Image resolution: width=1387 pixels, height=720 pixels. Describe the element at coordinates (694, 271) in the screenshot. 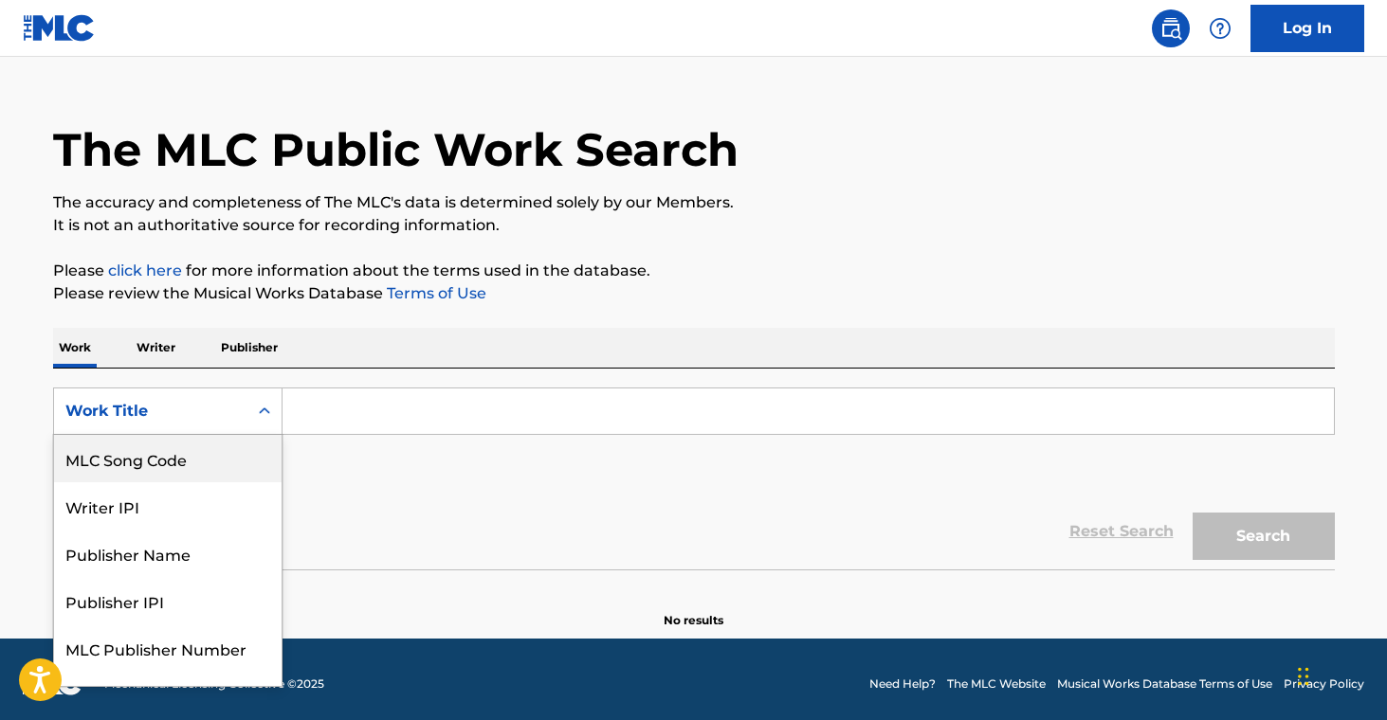

I see `p: Please for more information about the terms used in the database.` at that location.